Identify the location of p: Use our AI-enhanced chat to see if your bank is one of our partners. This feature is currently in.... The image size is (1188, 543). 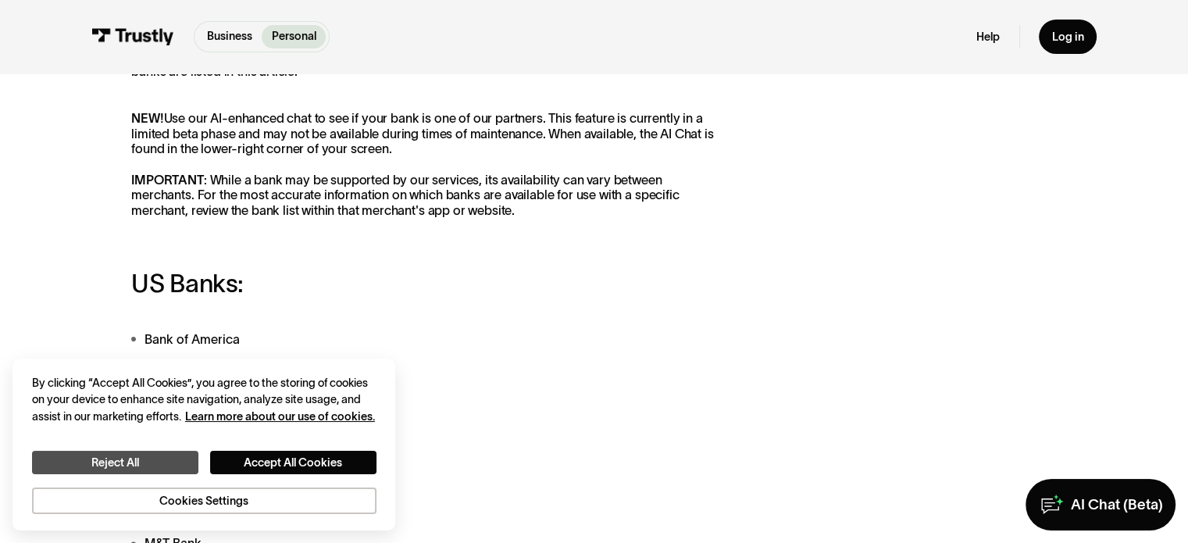
(429, 164).